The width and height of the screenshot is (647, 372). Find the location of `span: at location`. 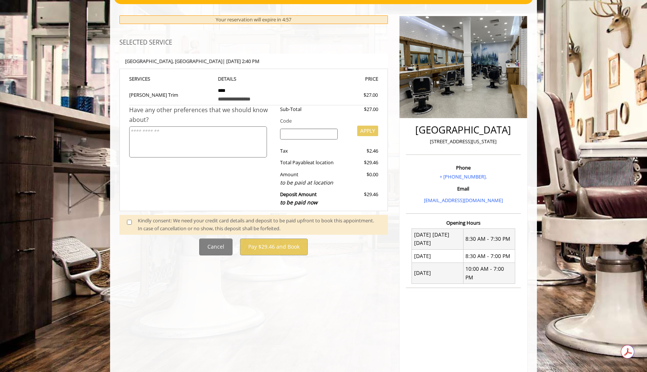

span: at location is located at coordinates (322, 162).